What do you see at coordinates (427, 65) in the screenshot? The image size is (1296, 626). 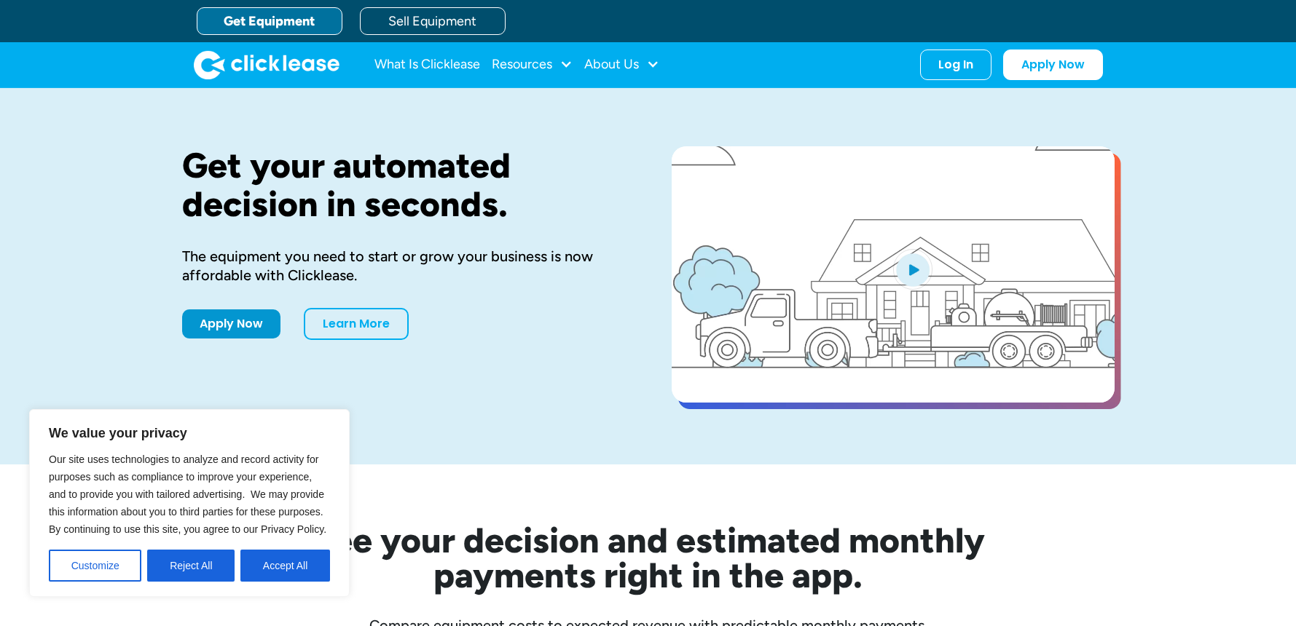 I see `a: What Is Clicklease` at bounding box center [427, 65].